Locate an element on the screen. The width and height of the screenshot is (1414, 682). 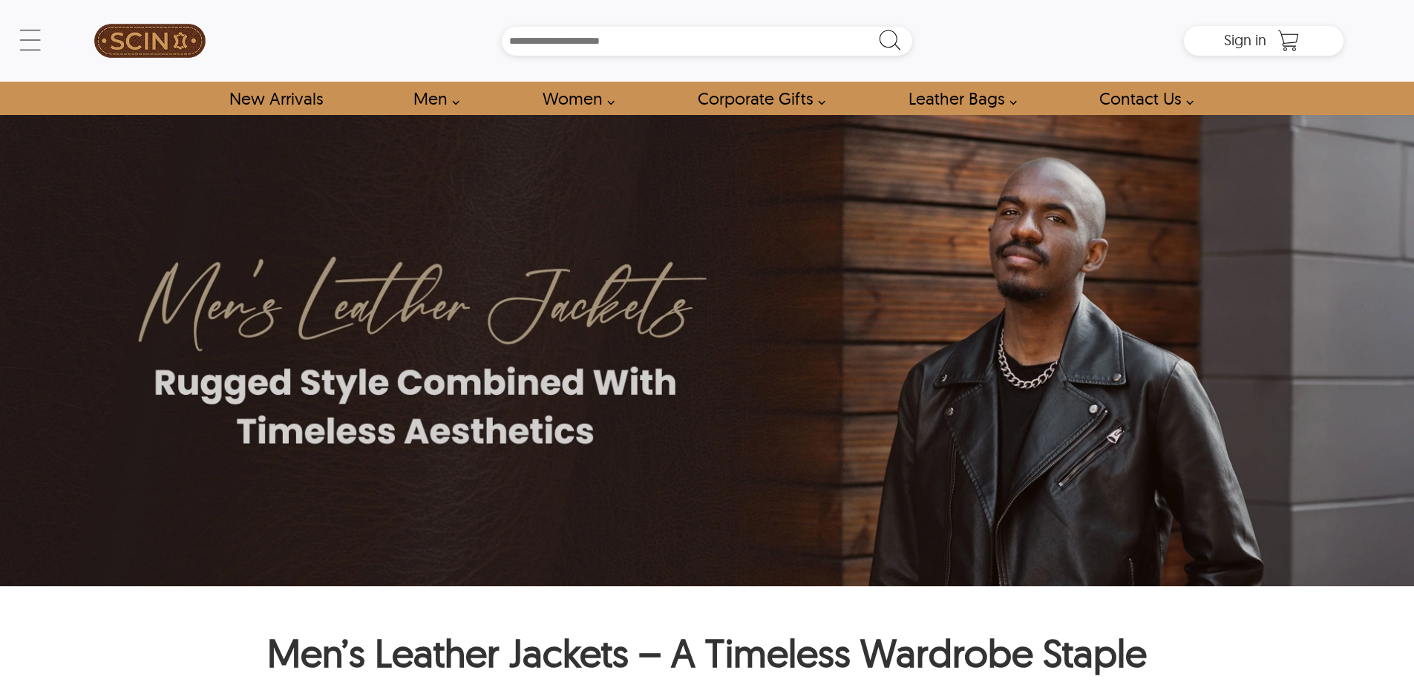
a: shop men's leather jackets is located at coordinates (432, 98).